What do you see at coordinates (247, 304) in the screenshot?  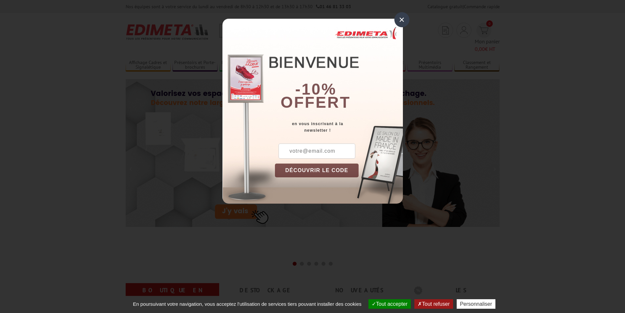 I see `span: En poursuivant votre navigation, vous acceptez l'utilisation de services tiers pouvant installer ...` at bounding box center [247, 304].